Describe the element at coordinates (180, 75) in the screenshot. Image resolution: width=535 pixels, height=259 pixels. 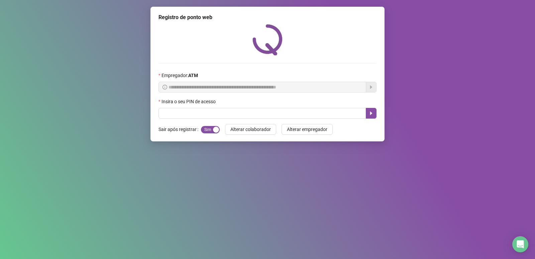
I see `span: Empregador :` at that location.